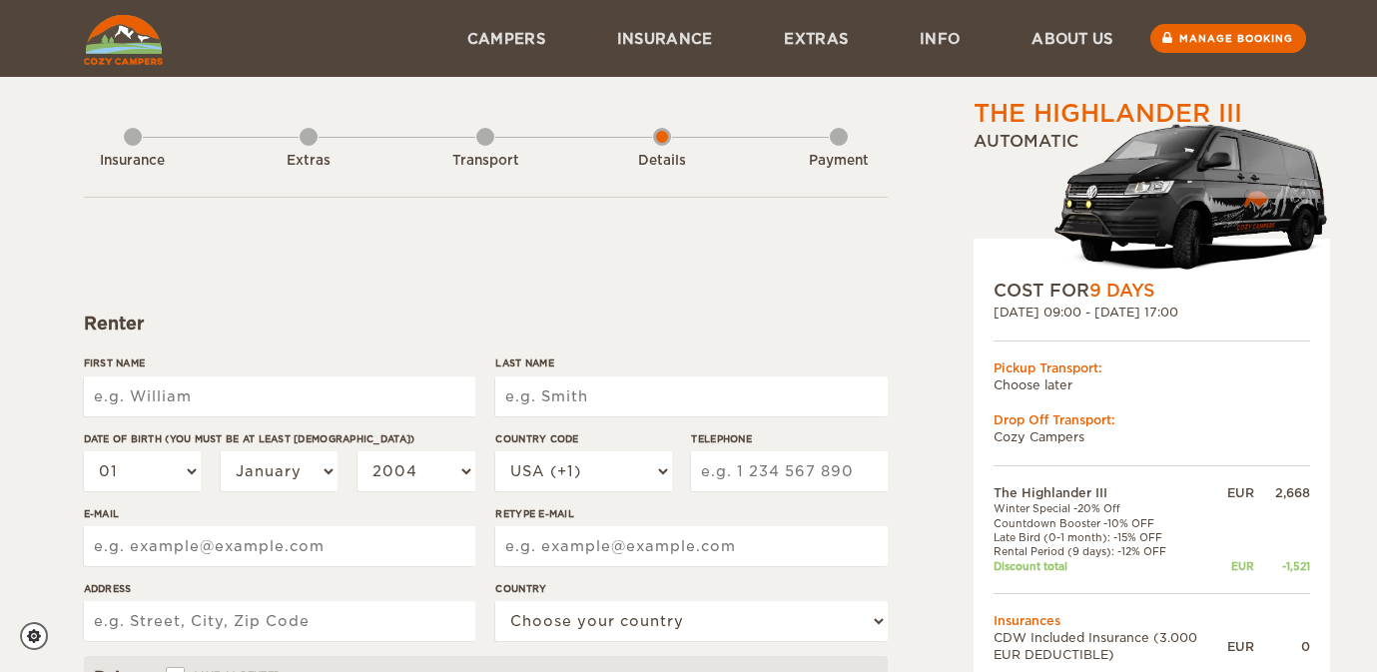  What do you see at coordinates (1151, 436) in the screenshot?
I see `td: Cozy Campers` at bounding box center [1151, 436].